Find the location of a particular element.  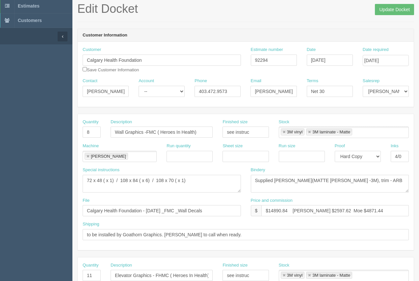

span: Customers is located at coordinates (30, 20).